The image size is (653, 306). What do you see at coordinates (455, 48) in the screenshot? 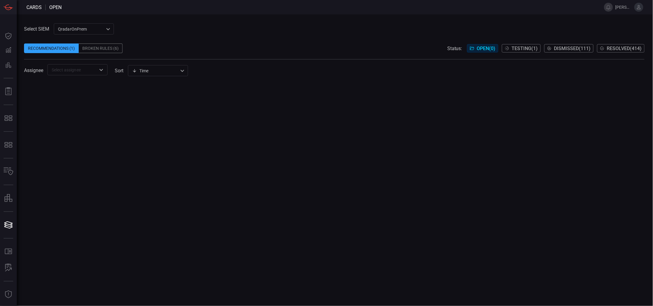
I see `span: Status:` at bounding box center [455, 48].